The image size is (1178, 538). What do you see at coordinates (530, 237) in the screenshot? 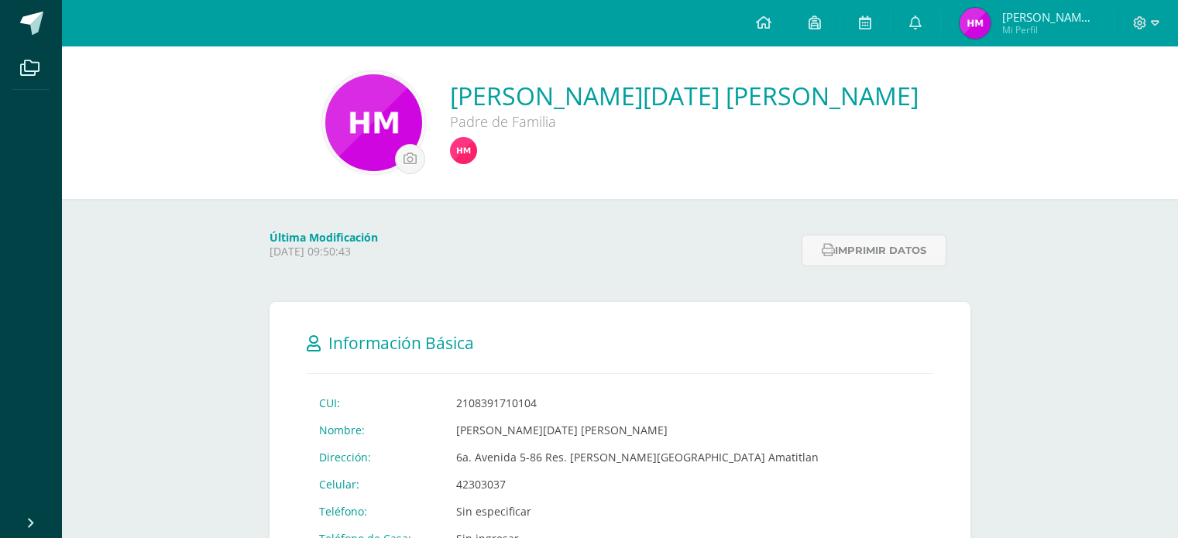
I see `h4: Última Modificación` at bounding box center [530, 237].